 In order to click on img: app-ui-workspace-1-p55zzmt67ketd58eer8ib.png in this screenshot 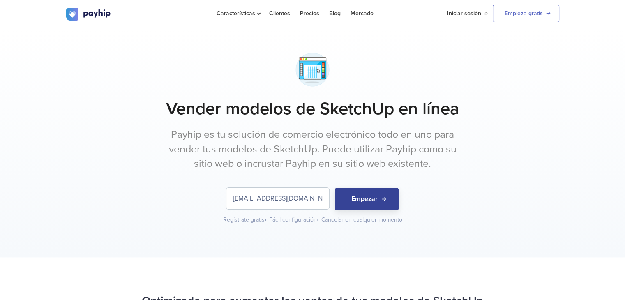, I will do `click(312, 69)`.